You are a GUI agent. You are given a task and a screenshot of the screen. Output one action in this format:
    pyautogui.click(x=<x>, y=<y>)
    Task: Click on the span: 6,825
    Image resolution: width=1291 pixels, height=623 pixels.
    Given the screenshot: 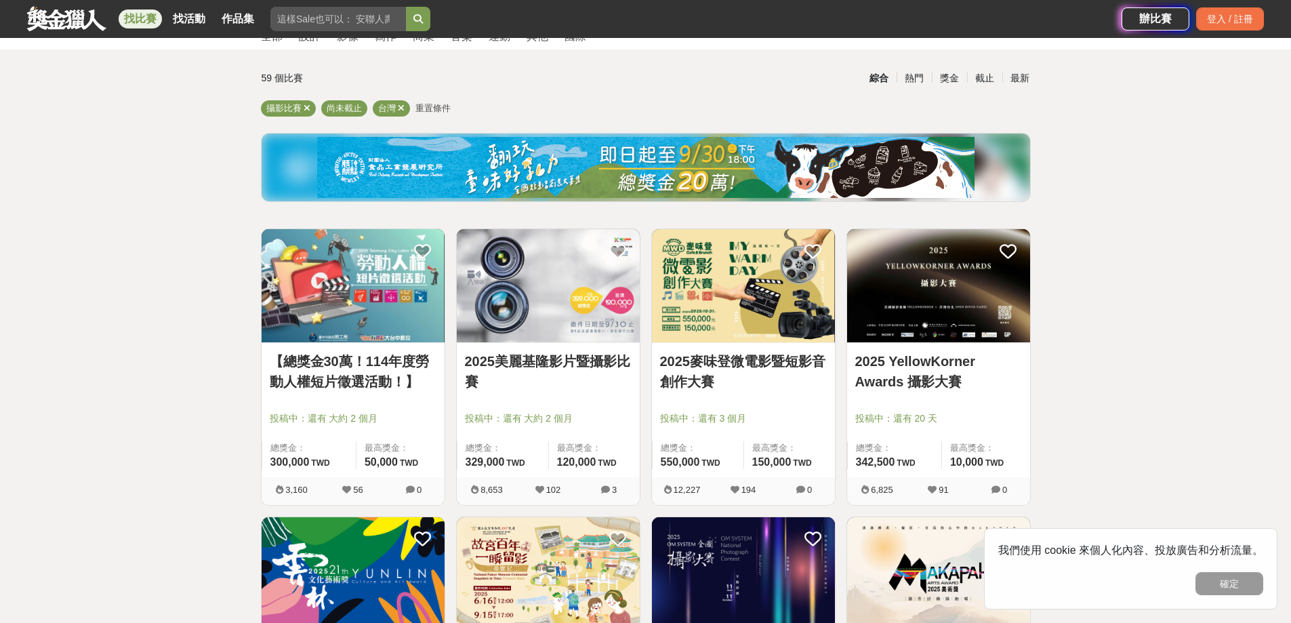 What is the action you would take?
    pyautogui.click(x=882, y=489)
    